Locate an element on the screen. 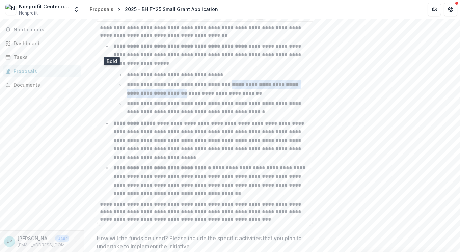 The width and height of the screenshot is (460, 252). p: How will the funds be used? Please include the specific activities that you plan to undertake to ... is located at coordinates (203, 242).